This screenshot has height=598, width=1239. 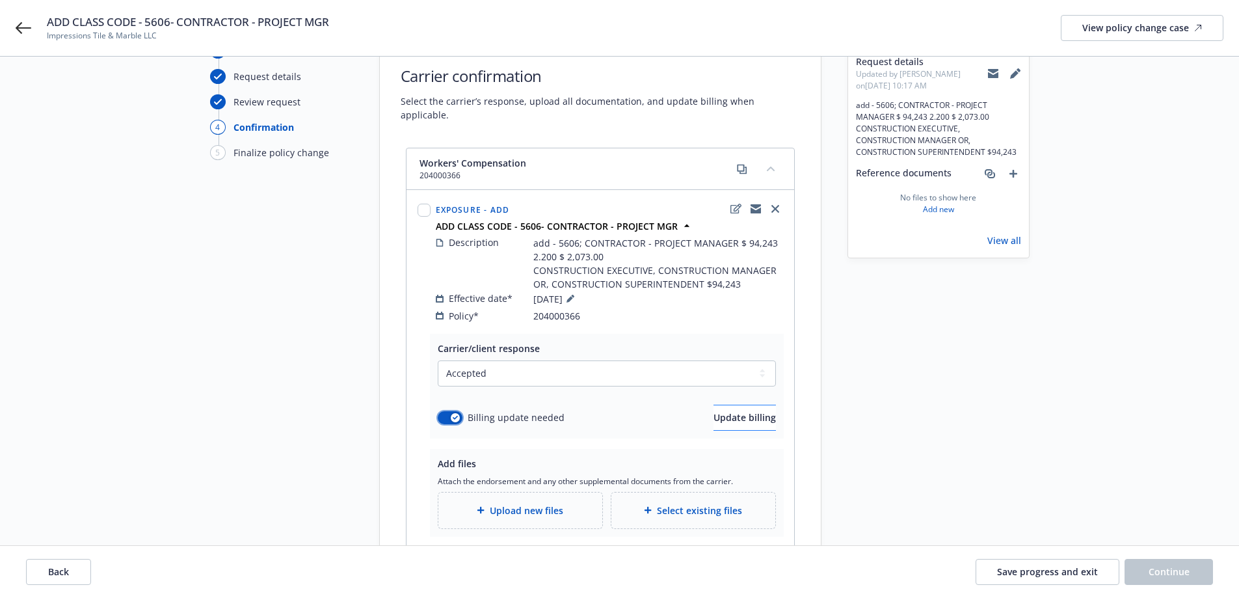 I want to click on span: Workers' Compensation, so click(x=473, y=163).